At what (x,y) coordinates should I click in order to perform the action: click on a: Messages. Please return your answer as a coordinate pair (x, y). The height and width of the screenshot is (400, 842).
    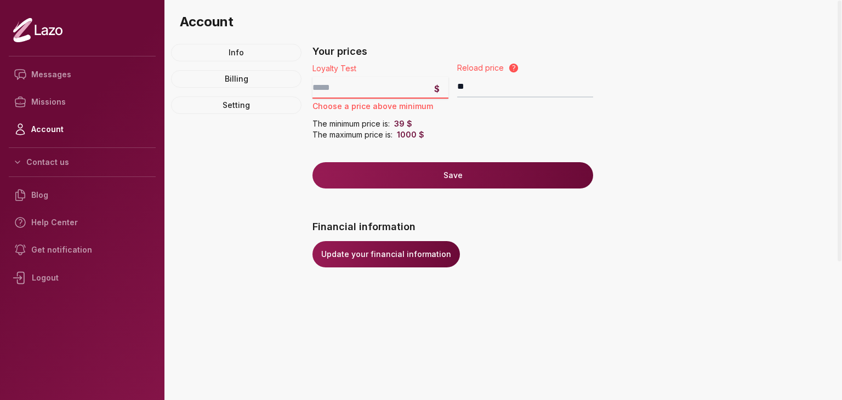
    Looking at the image, I should click on (82, 75).